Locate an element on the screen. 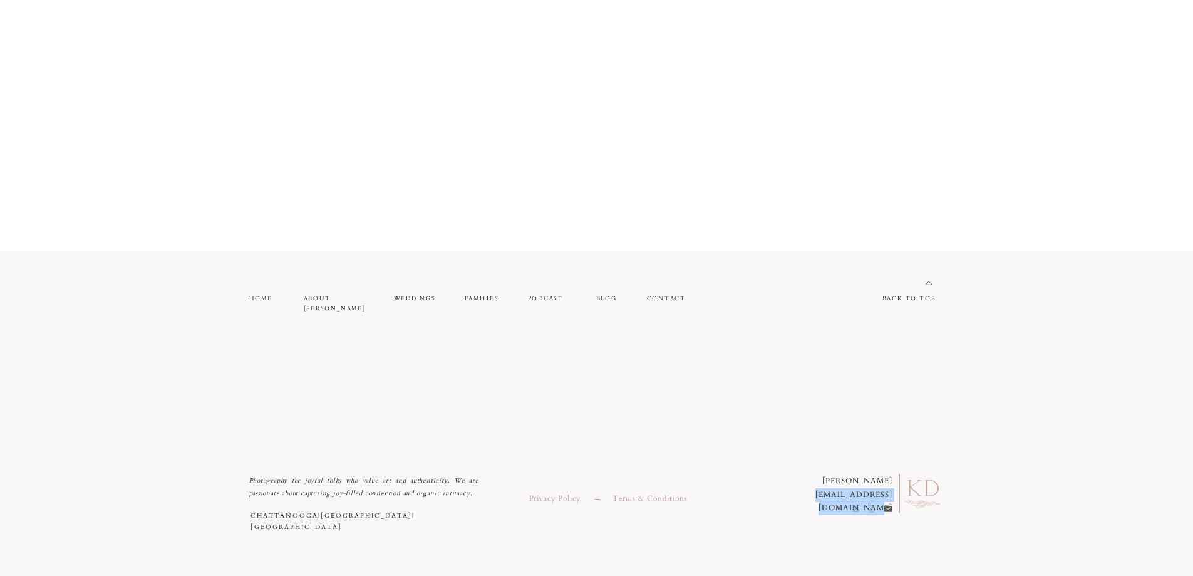 Image resolution: width=1193 pixels, height=576 pixels. nav: PODCAST is located at coordinates (548, 298).